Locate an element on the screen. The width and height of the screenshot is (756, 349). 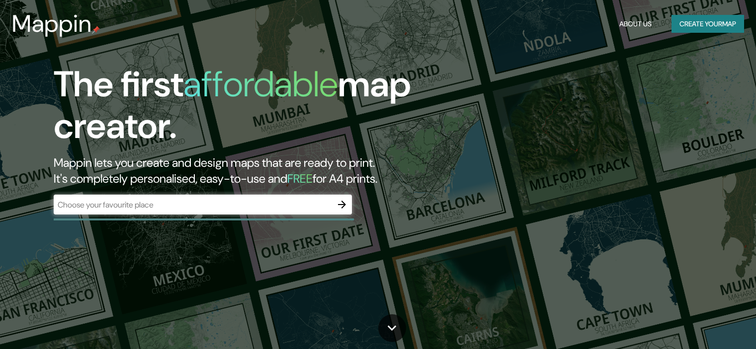
button: About Us is located at coordinates (635, 24).